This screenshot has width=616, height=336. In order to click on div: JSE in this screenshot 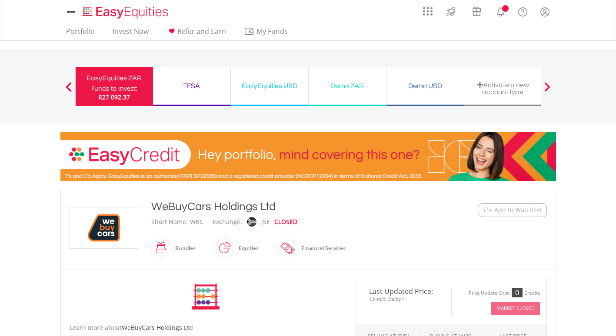, I will do `click(266, 222)`.